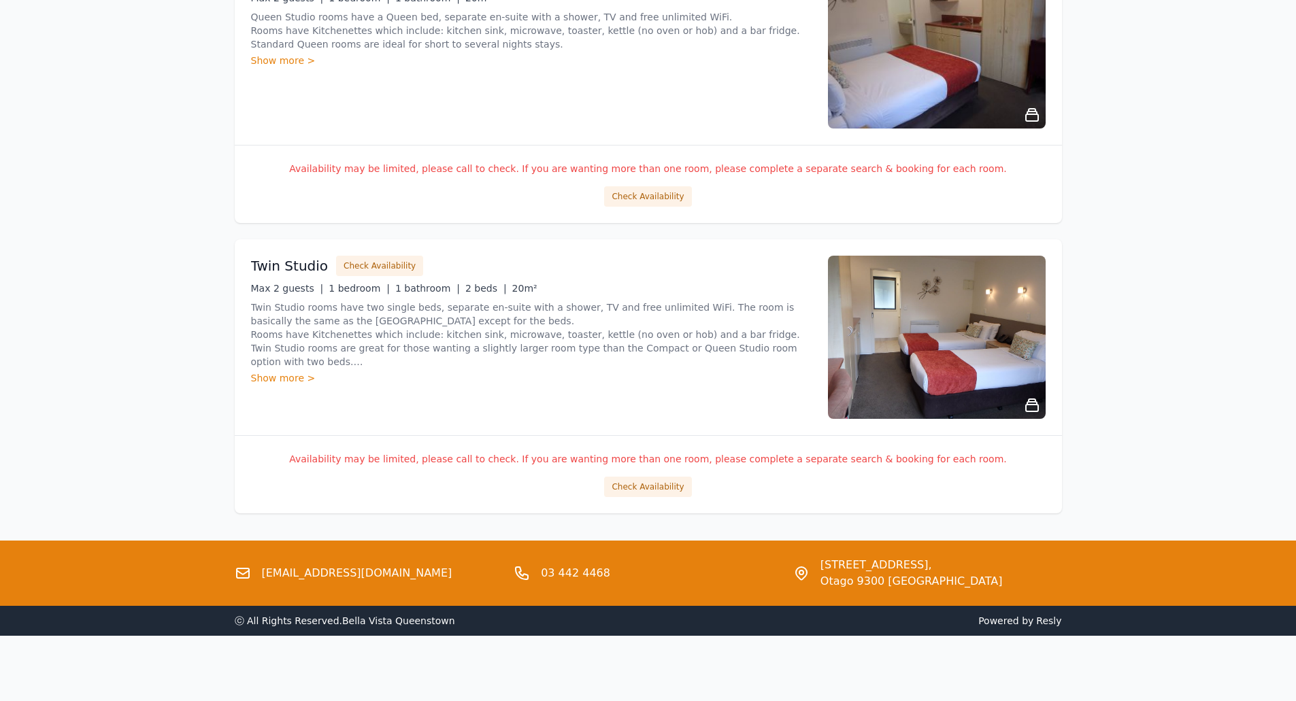  Describe the element at coordinates (531, 31) in the screenshot. I see `p: Queen Studio rooms have a Queen bed, separate en-suite with a shower, TV and free unlimited WiFi....` at that location.